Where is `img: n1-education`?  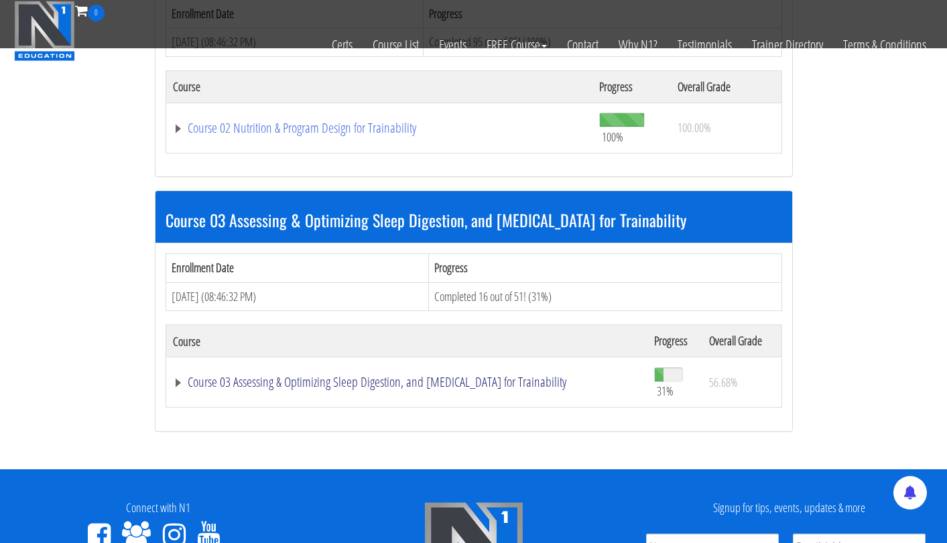
img: n1-education is located at coordinates (44, 31).